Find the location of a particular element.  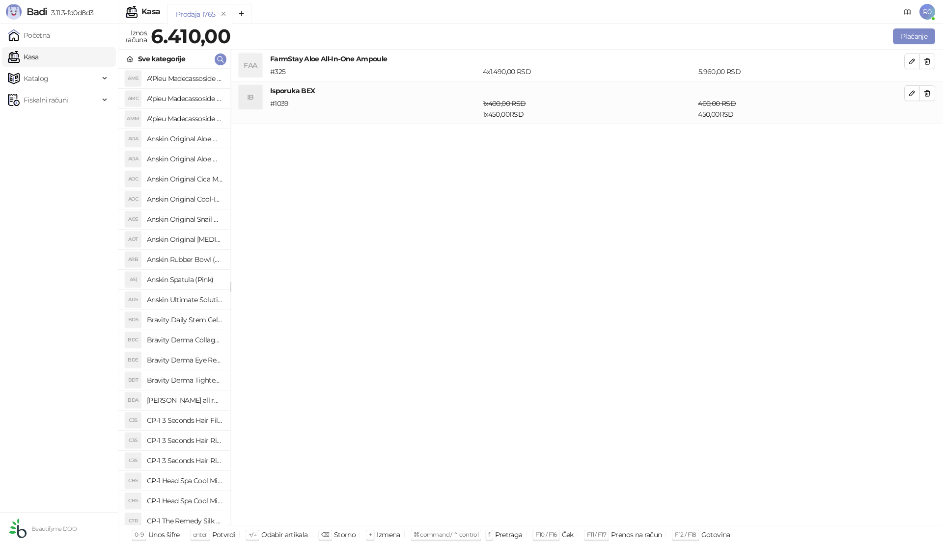

div: Odabir artikala is located at coordinates (284, 535).